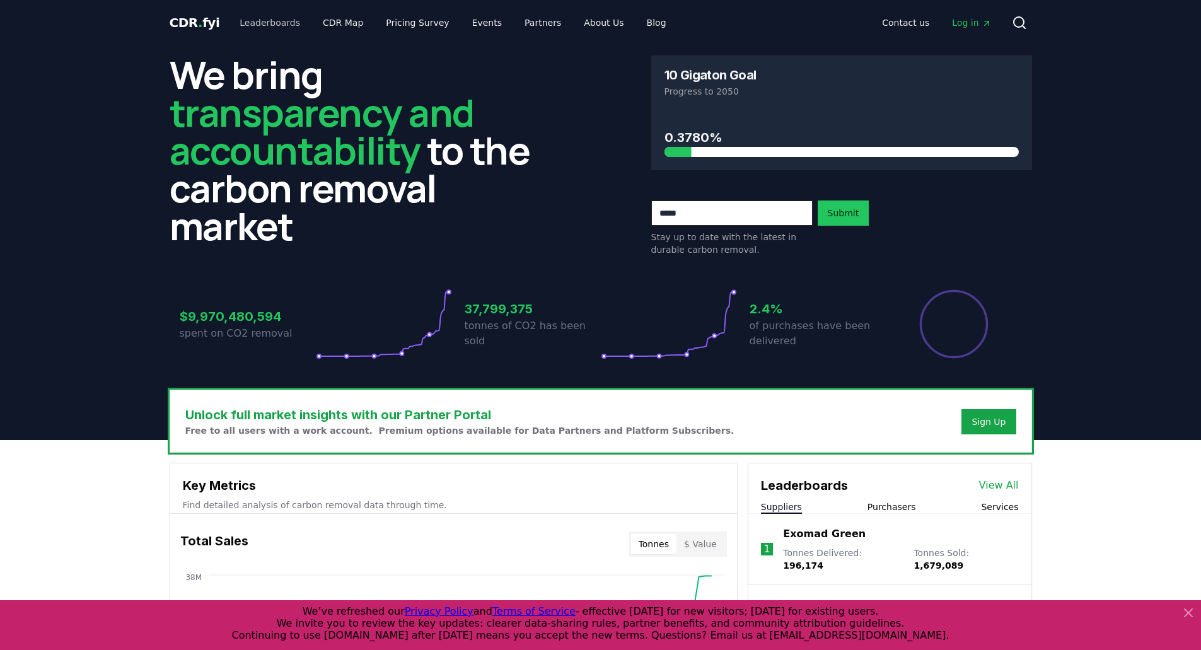 The height and width of the screenshot is (650, 1201). I want to click on p: Free to all users with a work account. Premium options available for Data Partners and Platform S..., so click(460, 431).